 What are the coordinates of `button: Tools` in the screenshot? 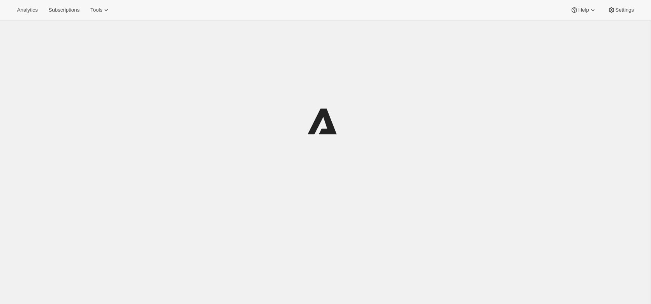 It's located at (100, 10).